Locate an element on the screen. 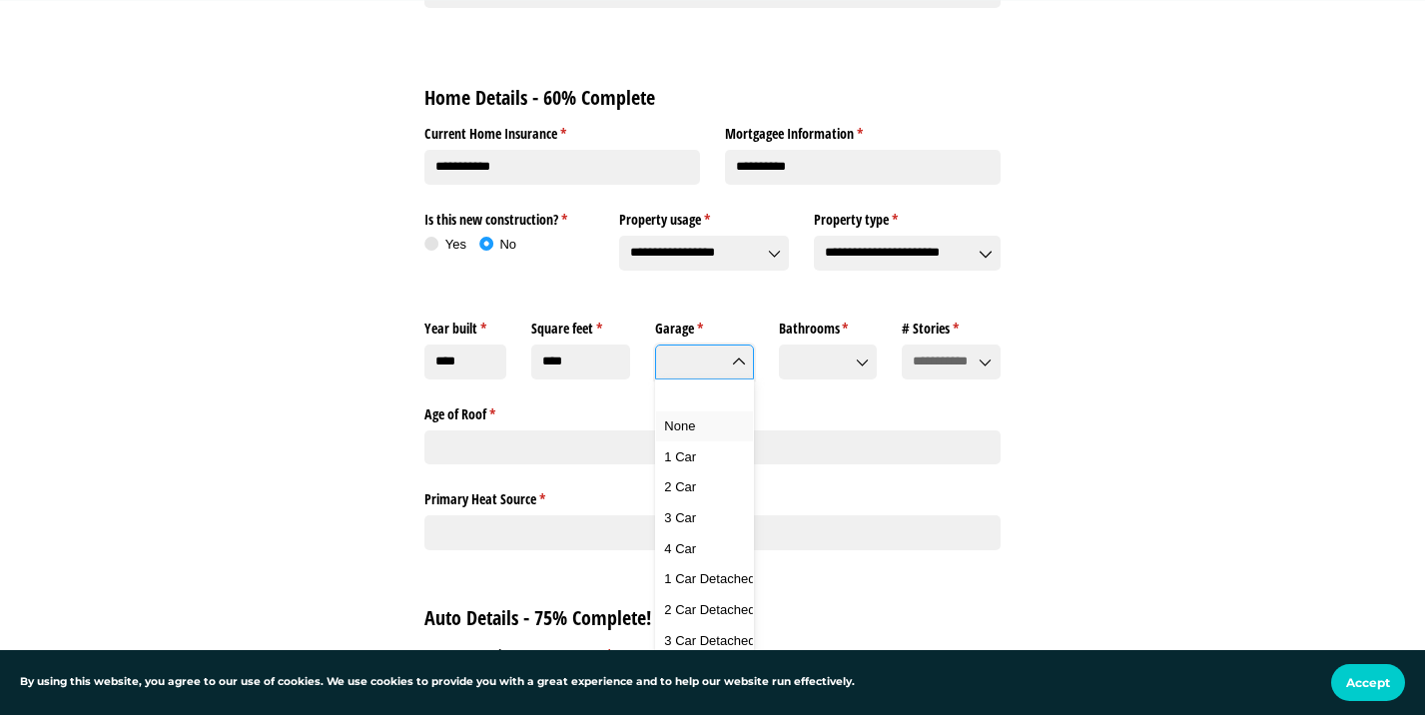 The image size is (1425, 715). span: 1 Car Detached is located at coordinates (709, 579).